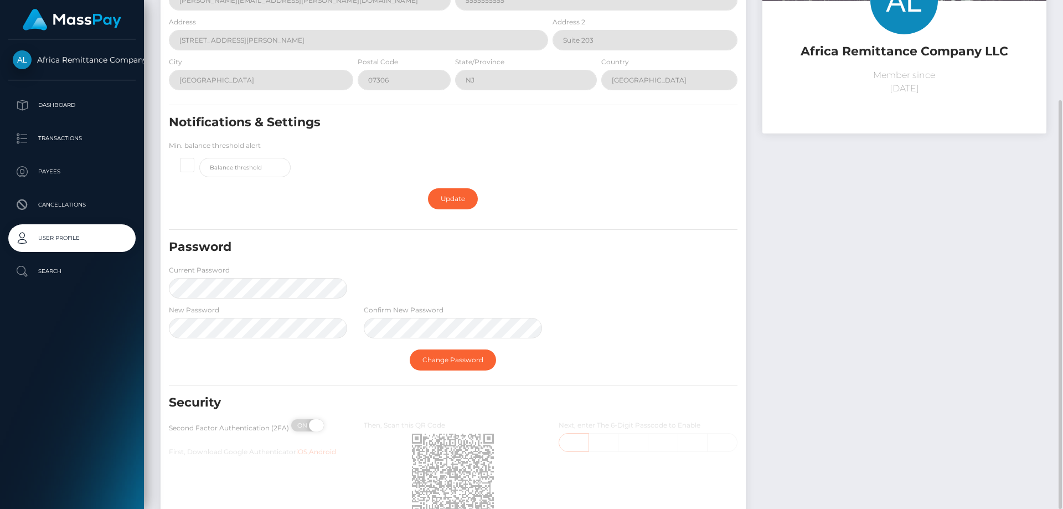 The width and height of the screenshot is (1063, 509). Describe the element at coordinates (403, 310) in the screenshot. I see `label: Confirm New Password` at that location.